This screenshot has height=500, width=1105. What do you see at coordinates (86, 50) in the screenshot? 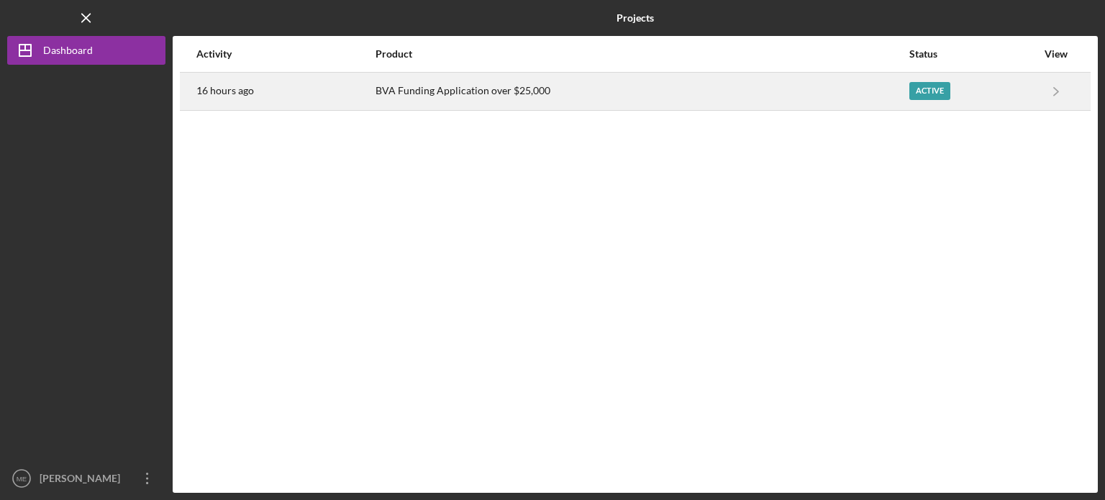
I see `button: Dashboard` at bounding box center [86, 50].